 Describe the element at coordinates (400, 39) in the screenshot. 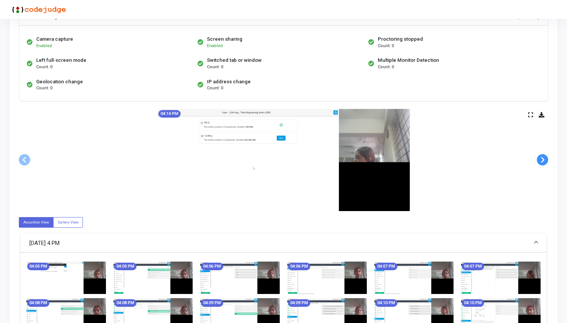

I see `div: Proctoring stopped` at that location.